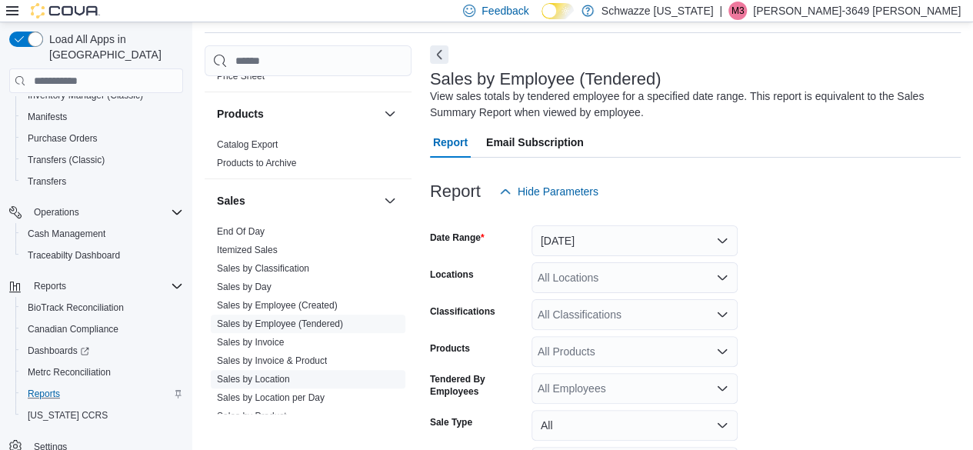  Describe the element at coordinates (280, 324) in the screenshot. I see `a: Sales by Employee (Tendered)` at that location.